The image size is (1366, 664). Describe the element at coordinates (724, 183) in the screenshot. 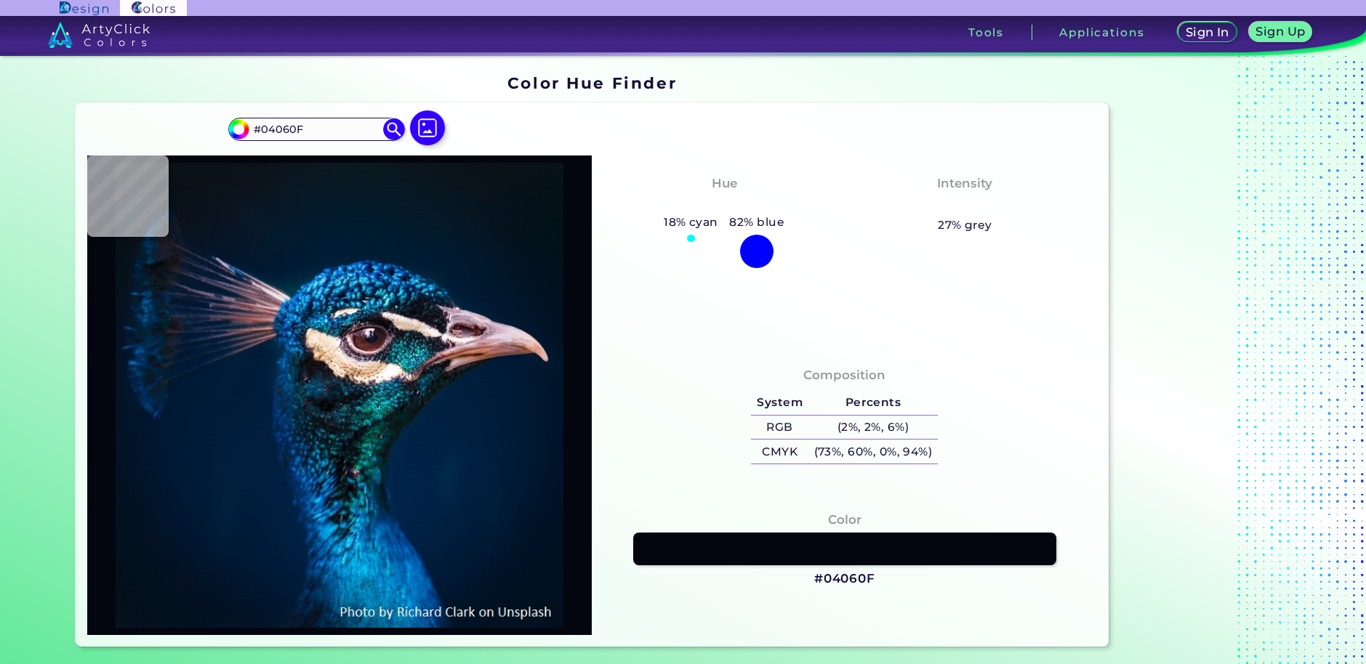

I see `h4: Hue` at that location.